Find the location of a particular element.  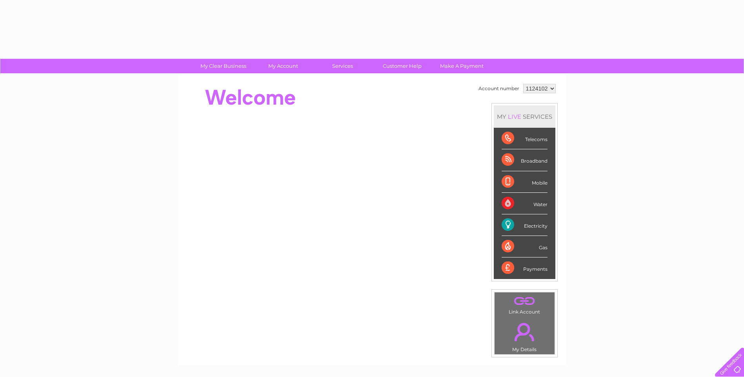

div: Gas is located at coordinates (524, 247).